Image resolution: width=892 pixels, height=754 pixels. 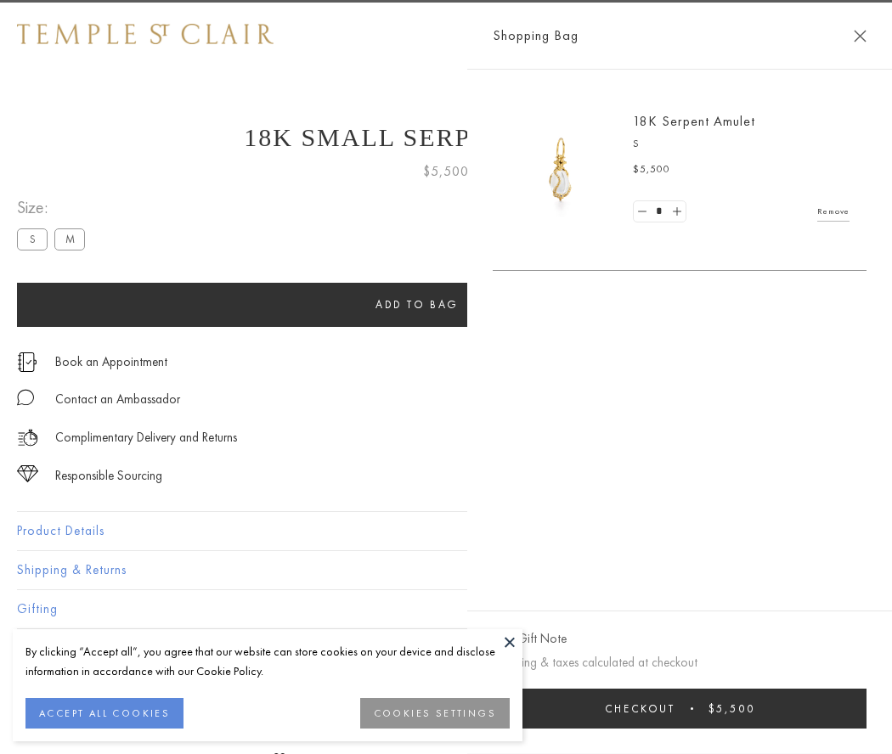 What do you see at coordinates (146, 437) in the screenshot?
I see `p: Complimentary Delivery and Returns` at bounding box center [146, 437].